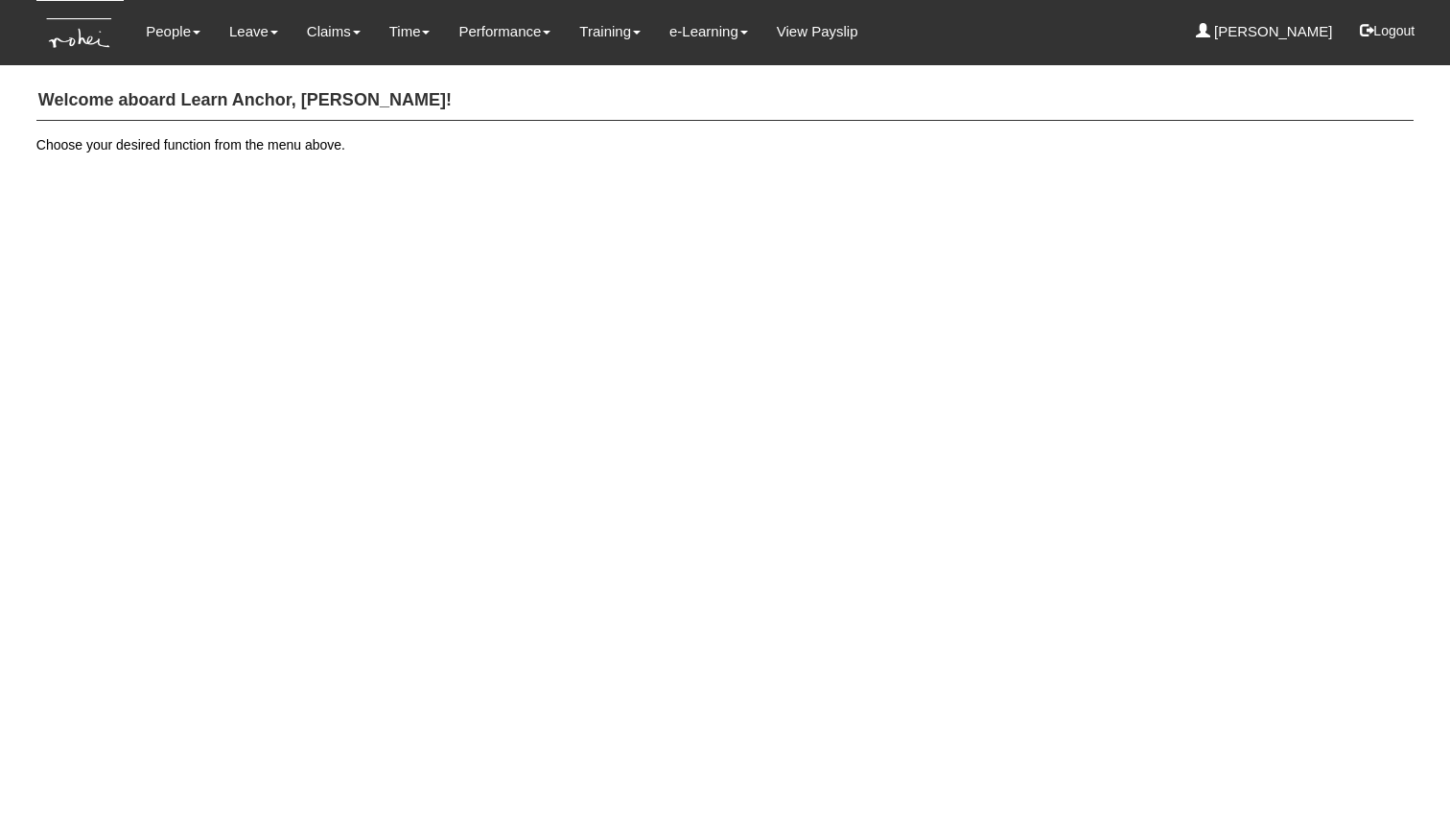 The height and width of the screenshot is (822, 1450). Describe the element at coordinates (1386, 31) in the screenshot. I see `button: Logout` at that location.